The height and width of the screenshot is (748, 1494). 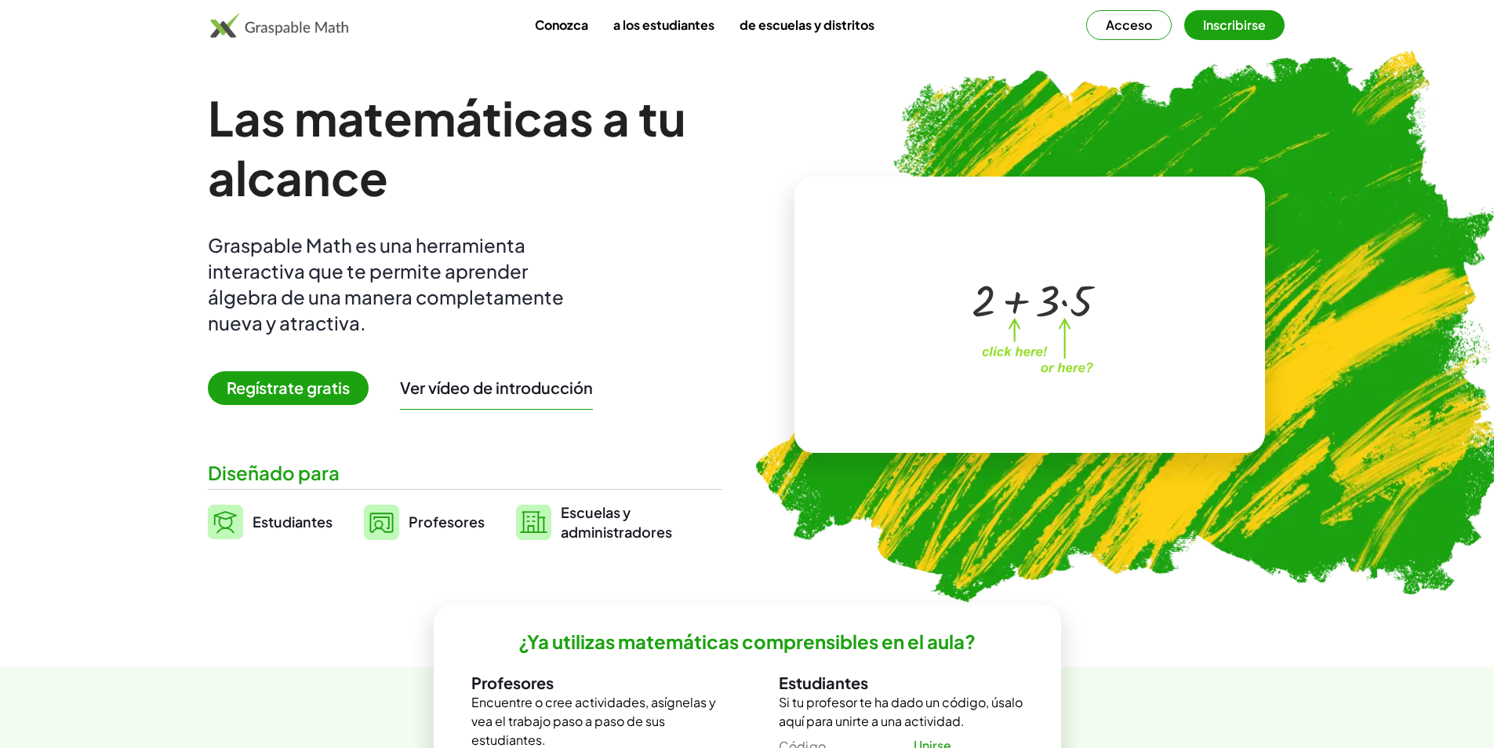 What do you see at coordinates (1129, 25) in the screenshot?
I see `button: Acceso` at bounding box center [1129, 25].